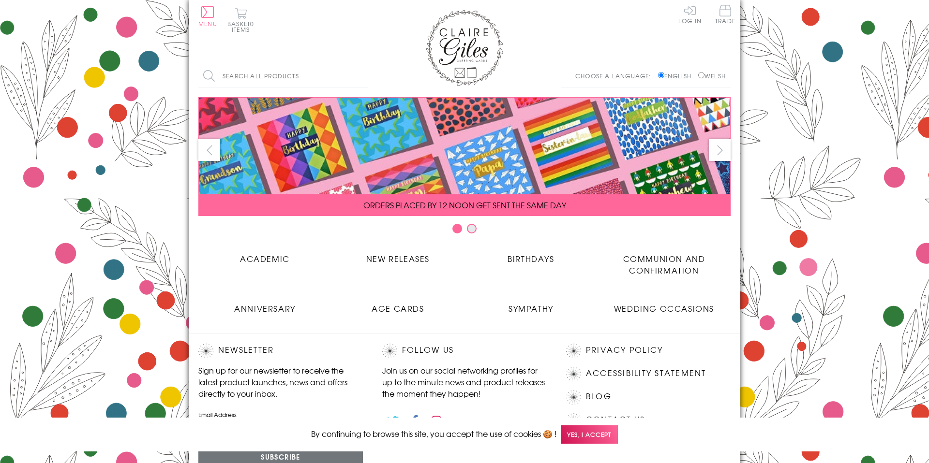  Describe the element at coordinates (464, 231) in the screenshot. I see `div: Carousel Pagination` at that location.